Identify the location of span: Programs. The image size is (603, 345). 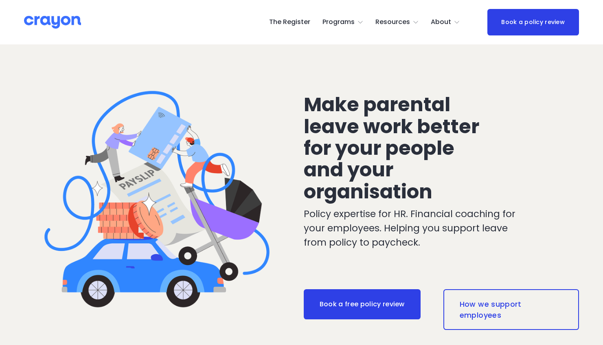
(338, 22).